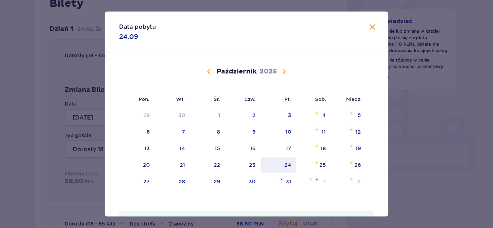 Image resolution: width=493 pixels, height=228 pixels. I want to click on td: środa, 29 października 2025, so click(207, 182).